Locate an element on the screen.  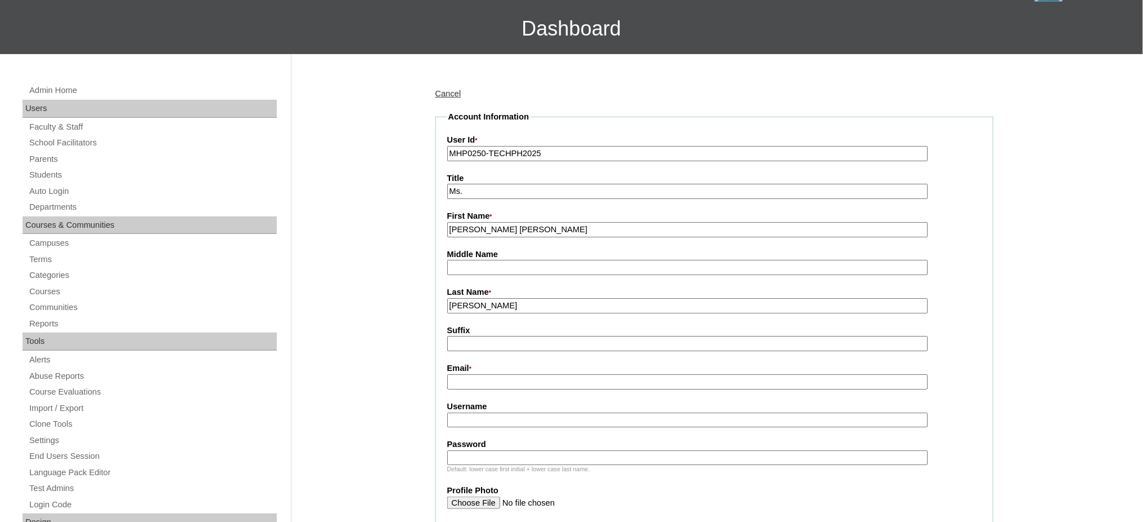
a: Language Pack Editor is located at coordinates (152, 473).